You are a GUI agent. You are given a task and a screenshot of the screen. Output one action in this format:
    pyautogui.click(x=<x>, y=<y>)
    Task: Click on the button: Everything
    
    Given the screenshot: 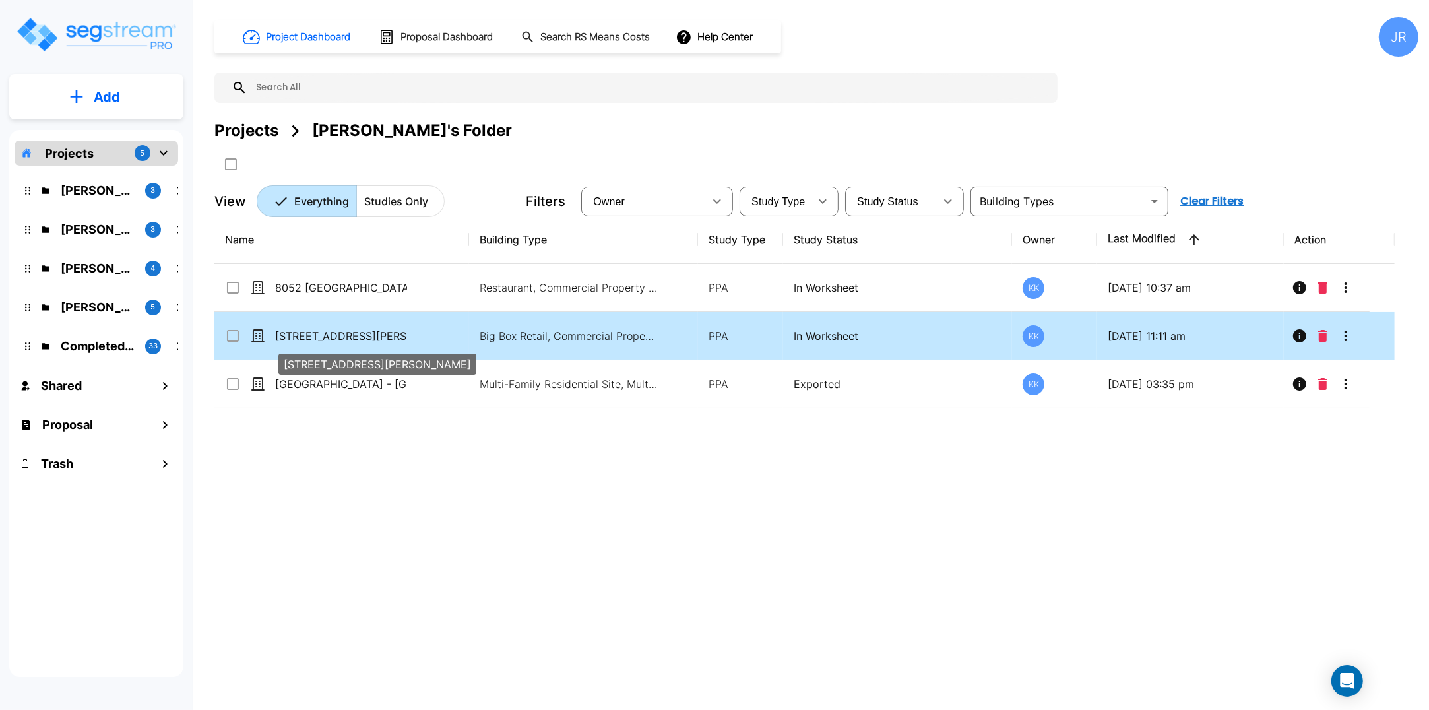 What is the action you would take?
    pyautogui.click(x=307, y=201)
    